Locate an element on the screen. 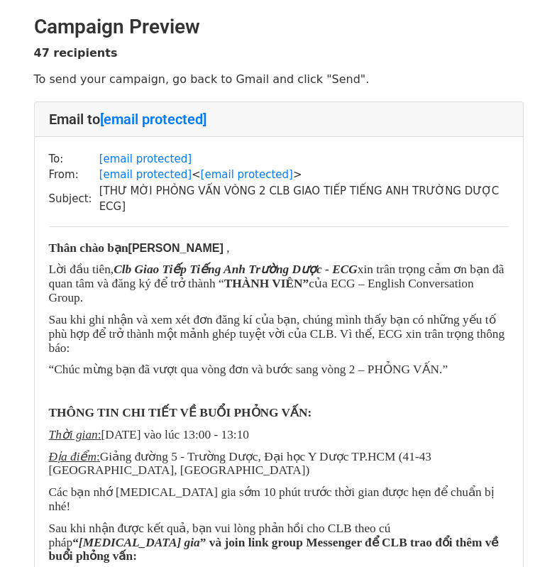  b: “ ” và join link group Messenger để CLB trao đổi thêm về buổi phỏng vấn: is located at coordinates (274, 549).